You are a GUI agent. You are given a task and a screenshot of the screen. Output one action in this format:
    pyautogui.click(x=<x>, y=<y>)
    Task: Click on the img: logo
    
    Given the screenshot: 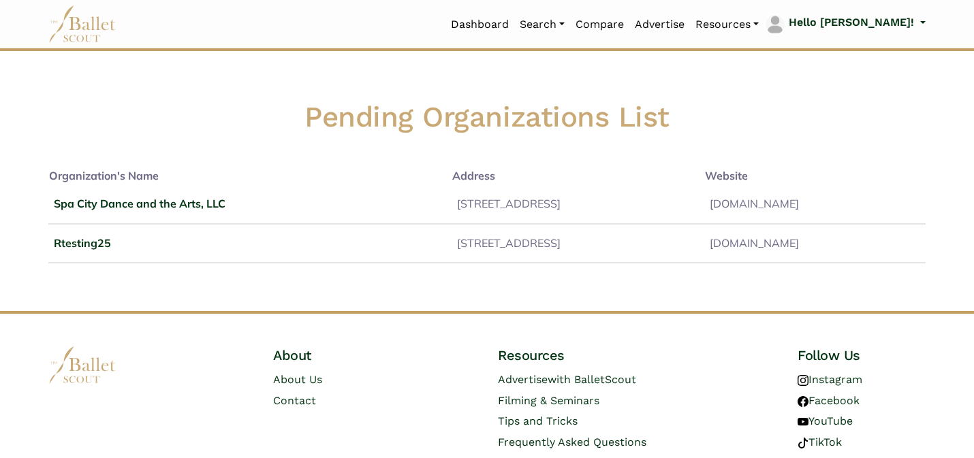 What is the action you would take?
    pyautogui.click(x=82, y=365)
    